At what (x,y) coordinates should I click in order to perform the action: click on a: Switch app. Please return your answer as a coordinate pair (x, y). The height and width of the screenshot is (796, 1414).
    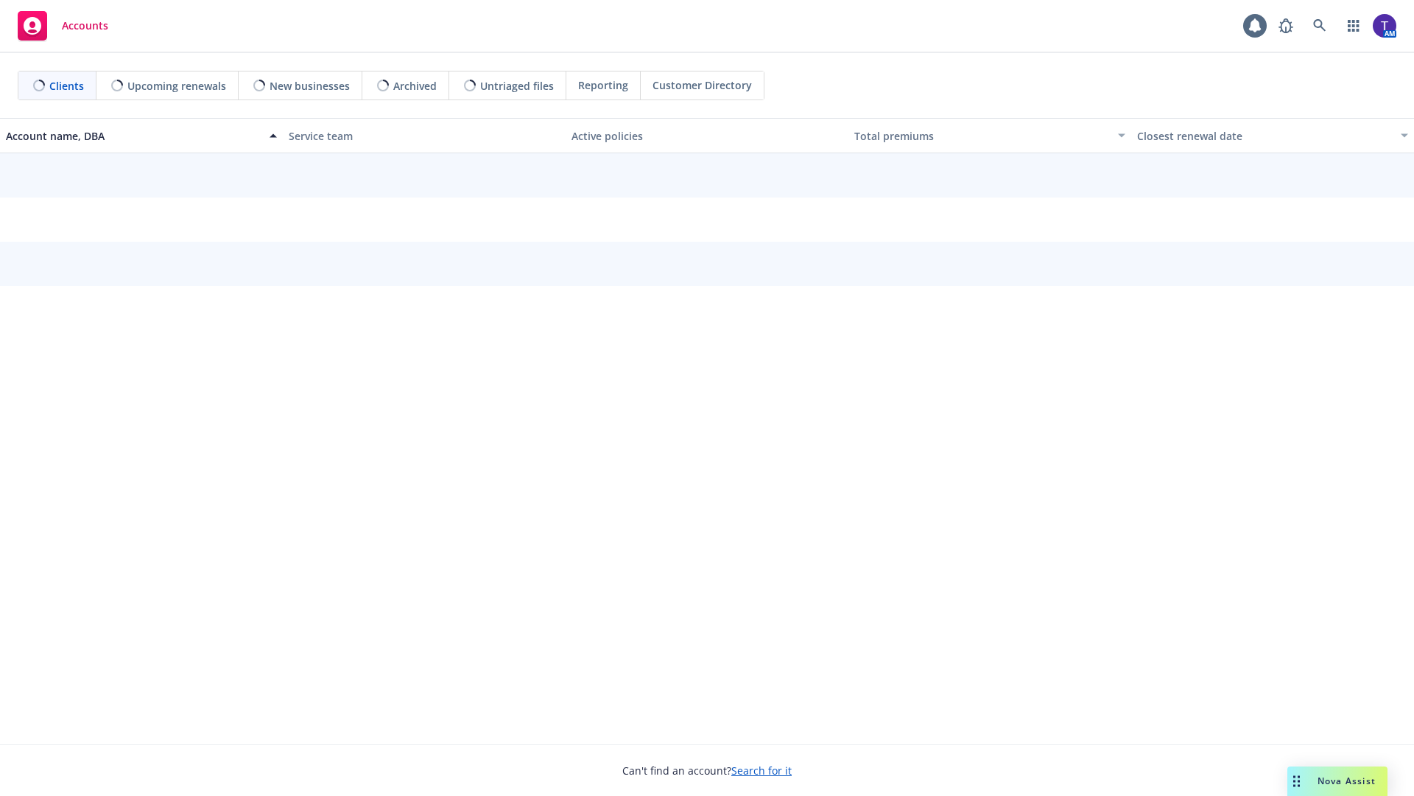
    Looking at the image, I should click on (1354, 26).